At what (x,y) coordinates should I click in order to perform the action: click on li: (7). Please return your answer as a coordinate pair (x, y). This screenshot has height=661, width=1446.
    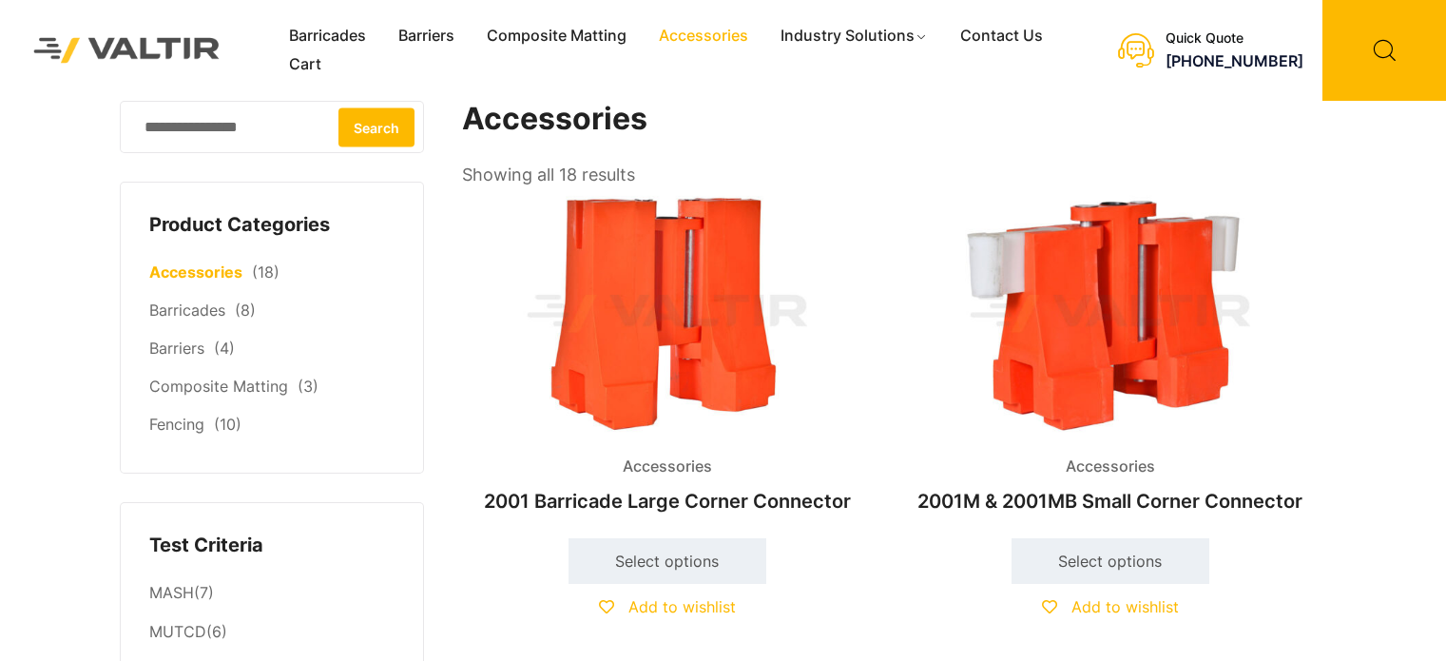
    Looking at the image, I should click on (272, 592).